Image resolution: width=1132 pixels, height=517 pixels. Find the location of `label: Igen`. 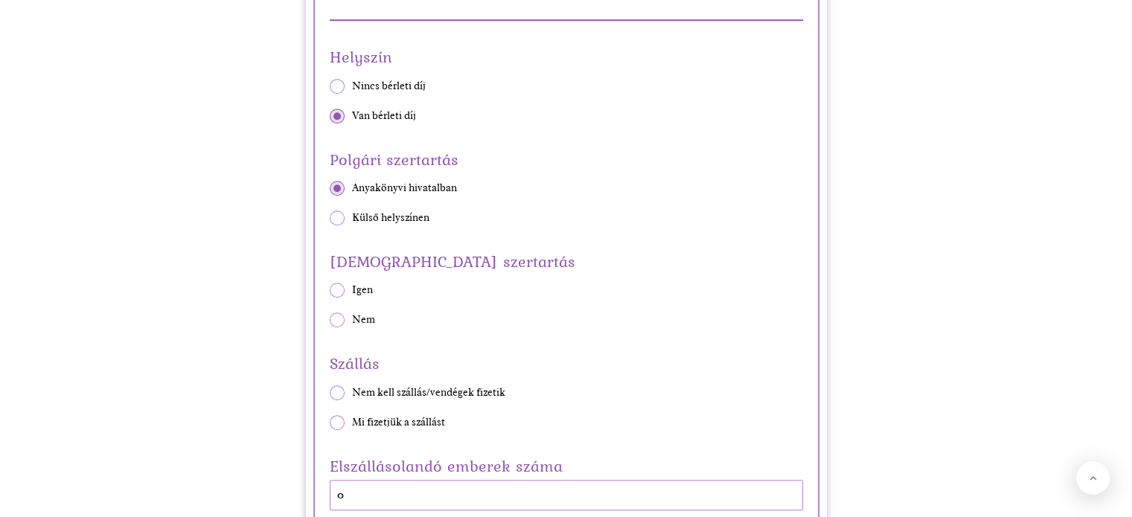

label: Igen is located at coordinates (566, 290).